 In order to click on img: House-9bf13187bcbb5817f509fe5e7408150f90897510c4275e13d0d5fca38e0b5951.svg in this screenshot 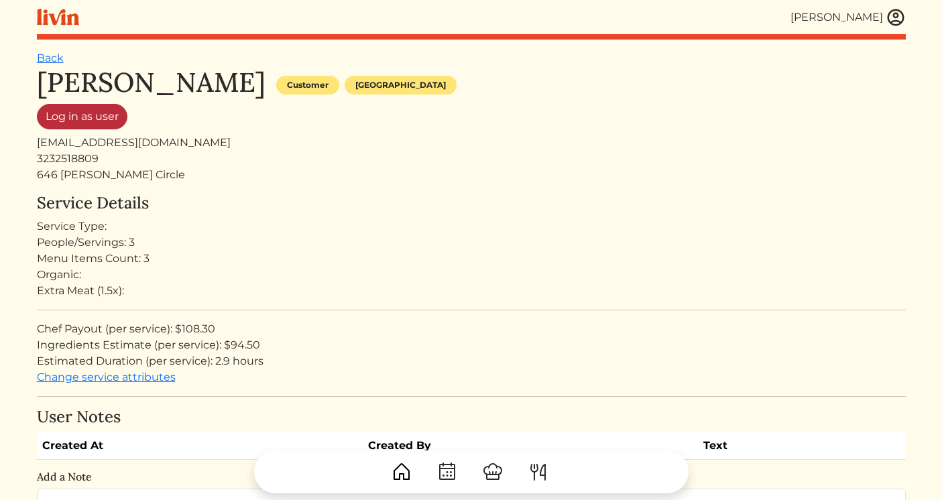, I will do `click(402, 472)`.